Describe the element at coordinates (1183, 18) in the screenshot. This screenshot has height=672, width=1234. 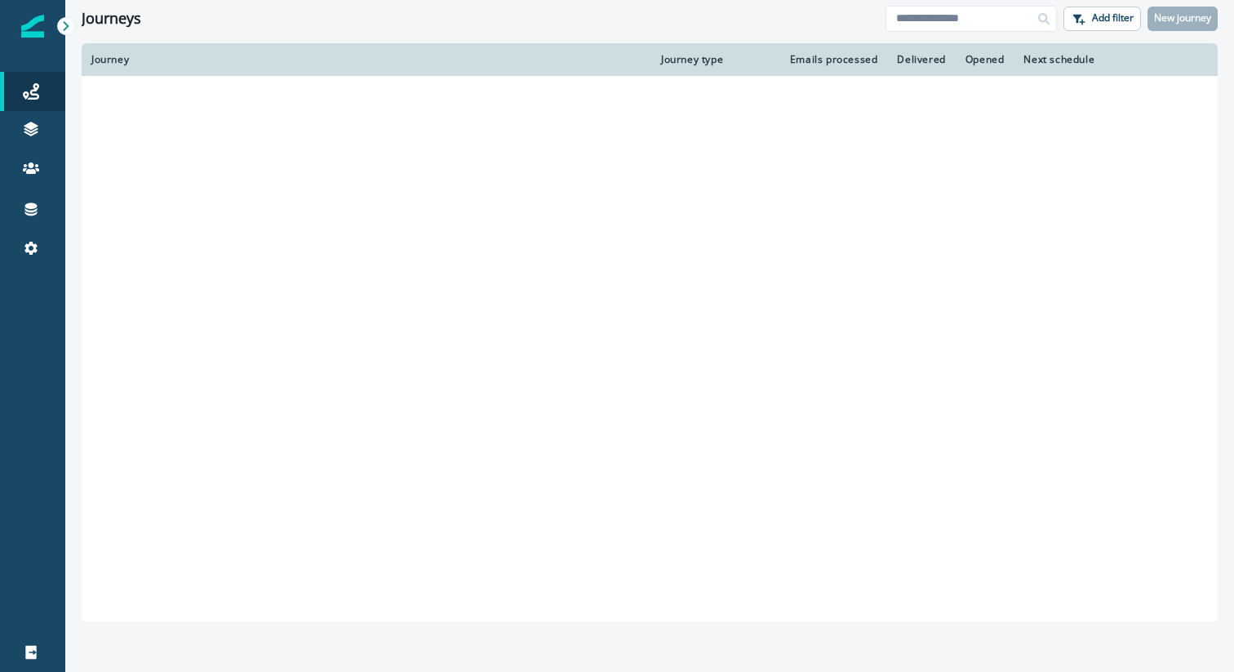
I see `p: New journey` at that location.